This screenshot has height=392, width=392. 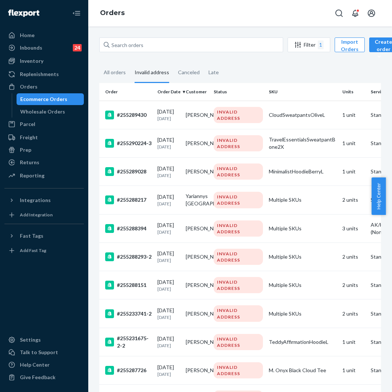 I want to click on a: Help Center, so click(x=44, y=365).